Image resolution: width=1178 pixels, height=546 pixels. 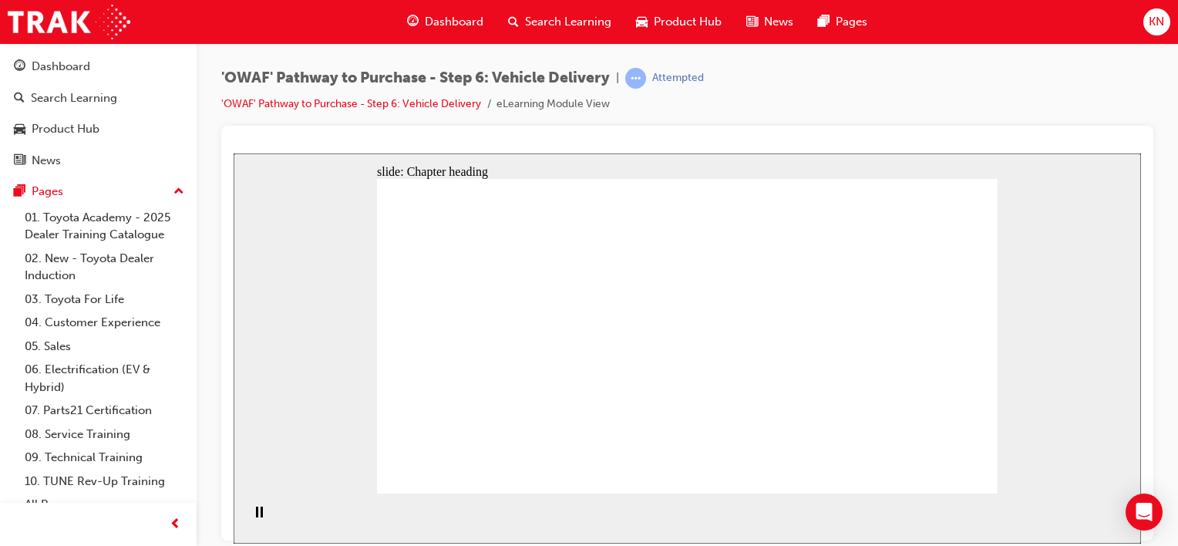 What do you see at coordinates (98, 129) in the screenshot?
I see `a: Product Hub` at bounding box center [98, 129].